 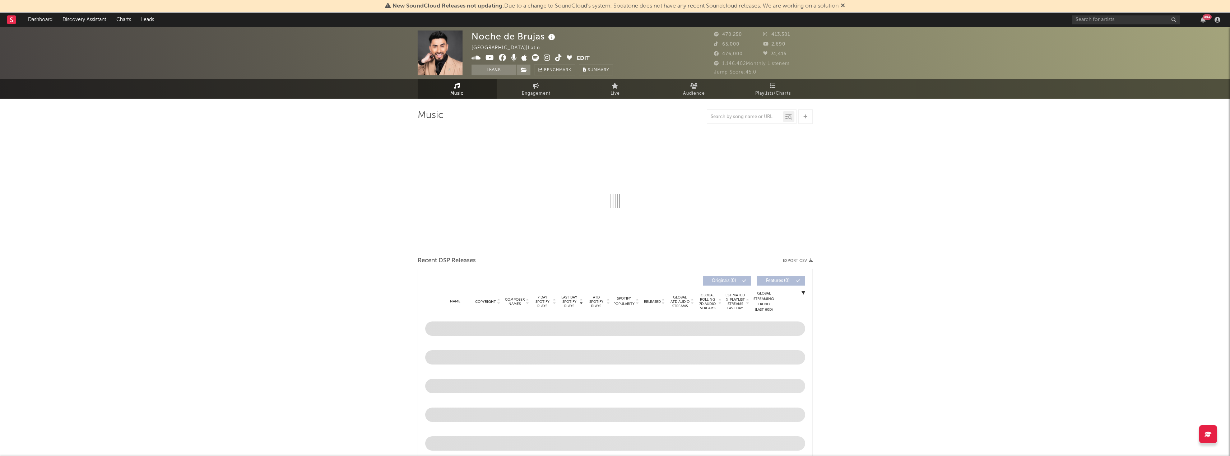 I want to click on span: 31,415, so click(x=774, y=54).